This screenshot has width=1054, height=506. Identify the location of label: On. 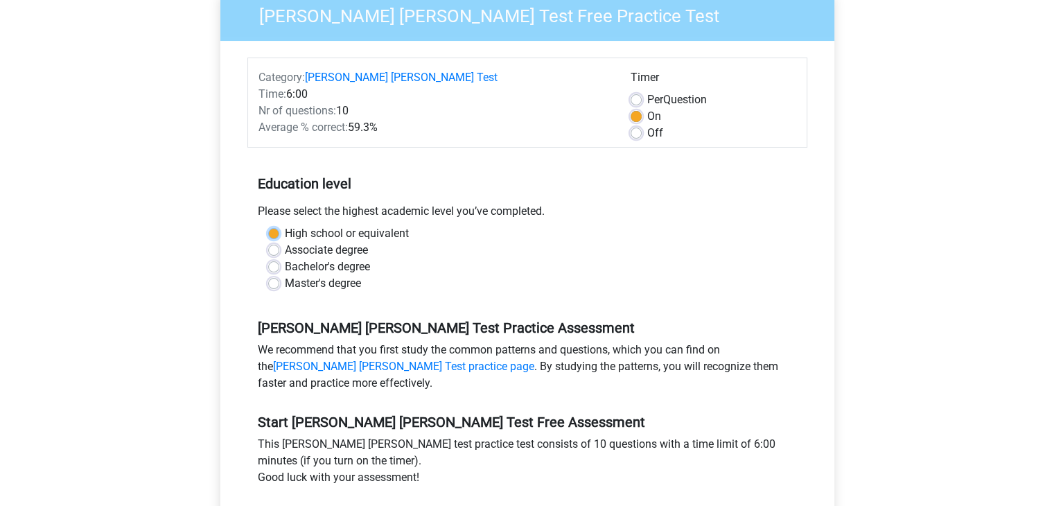
(654, 116).